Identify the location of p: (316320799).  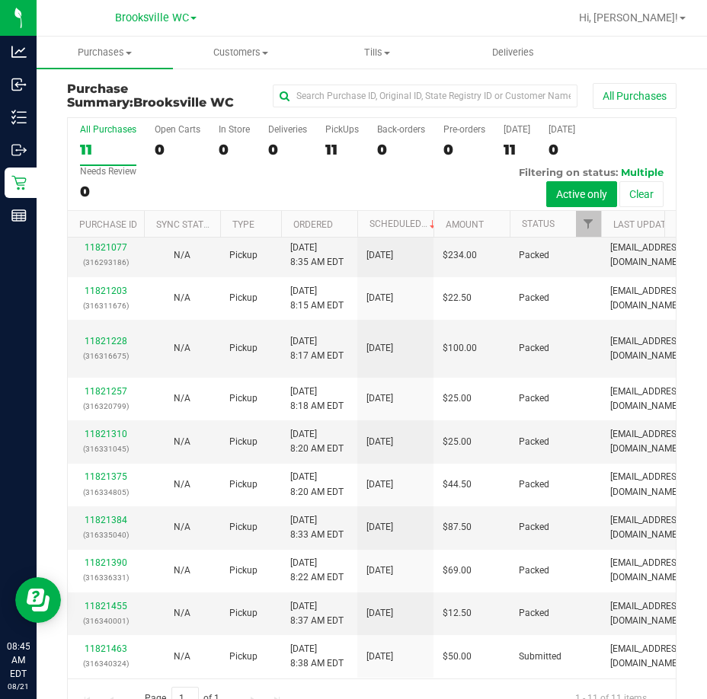
(106, 406).